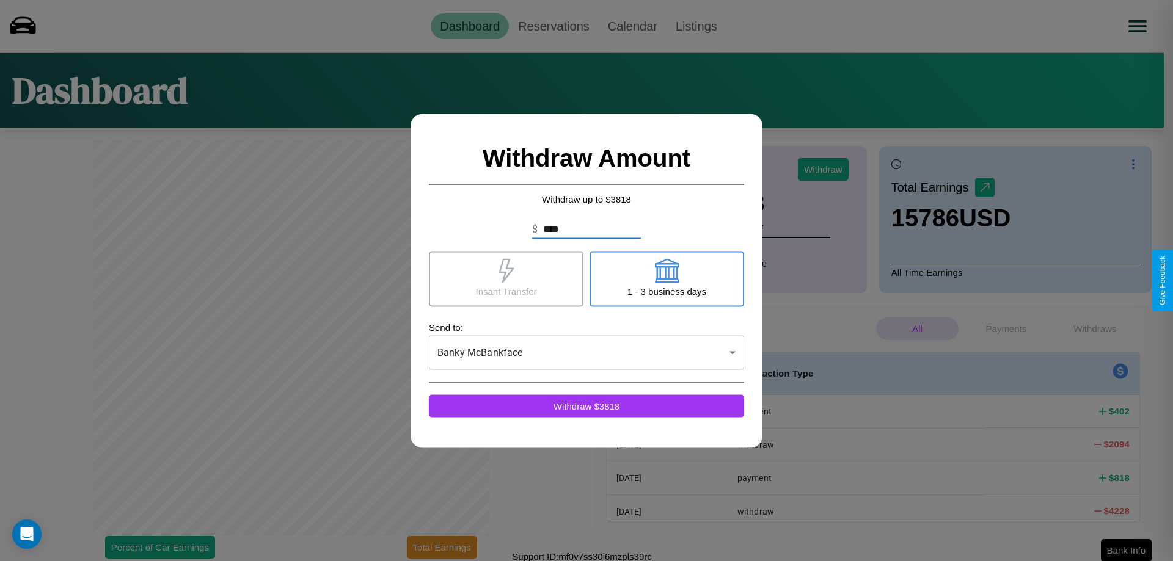  What do you see at coordinates (586, 198) in the screenshot?
I see `p: Withdraw up to $ 3818` at bounding box center [586, 198].